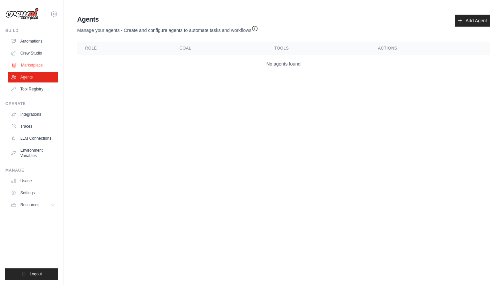  I want to click on p: Manage your agents - Create and configure agents to automate tasks and workflows, so click(168, 29).